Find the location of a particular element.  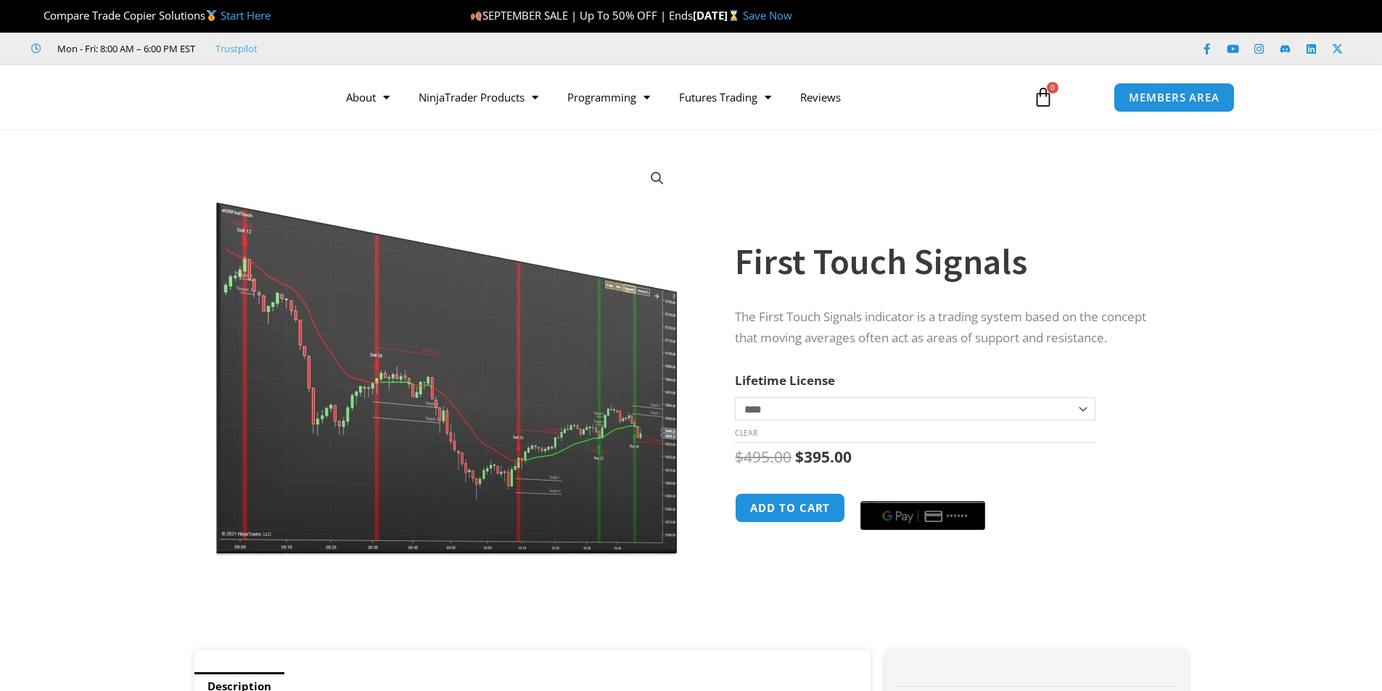

a: Programming is located at coordinates (609, 97).